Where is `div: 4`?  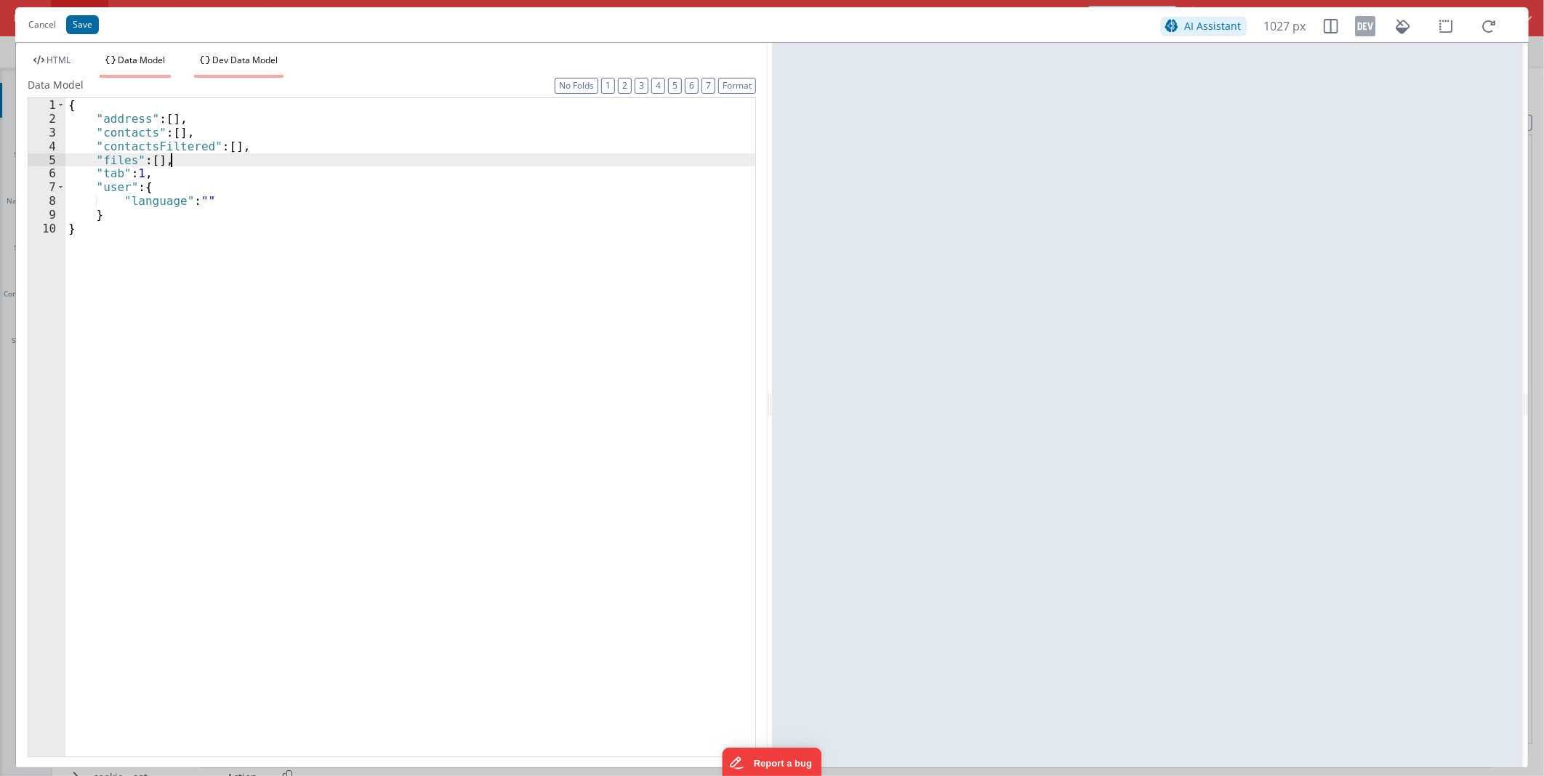
div: 4 is located at coordinates (47, 146).